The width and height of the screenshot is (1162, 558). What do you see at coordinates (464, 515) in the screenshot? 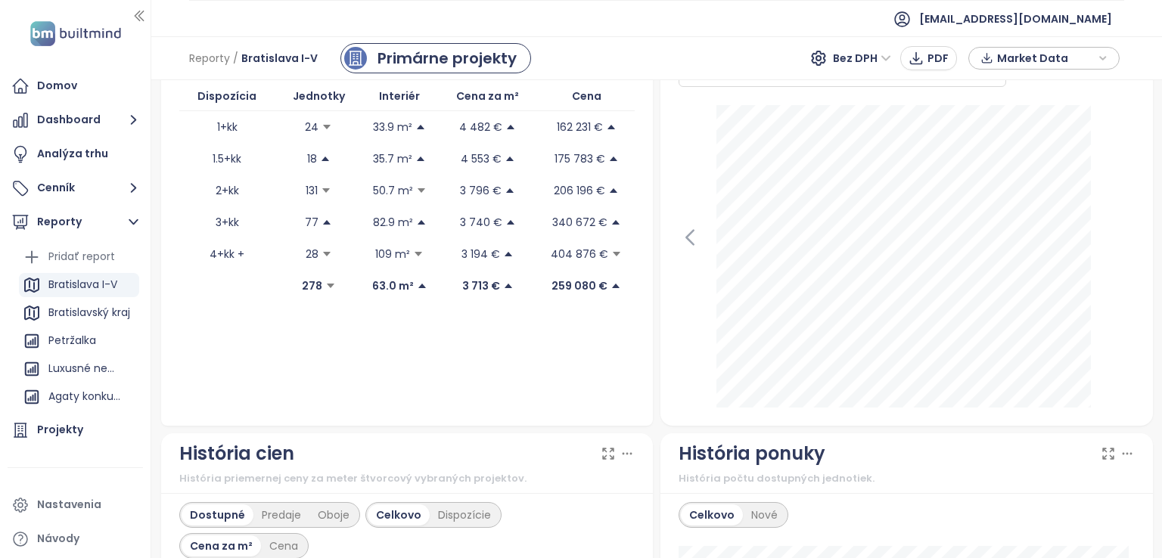
I see `div: Dispozície` at bounding box center [464, 515].